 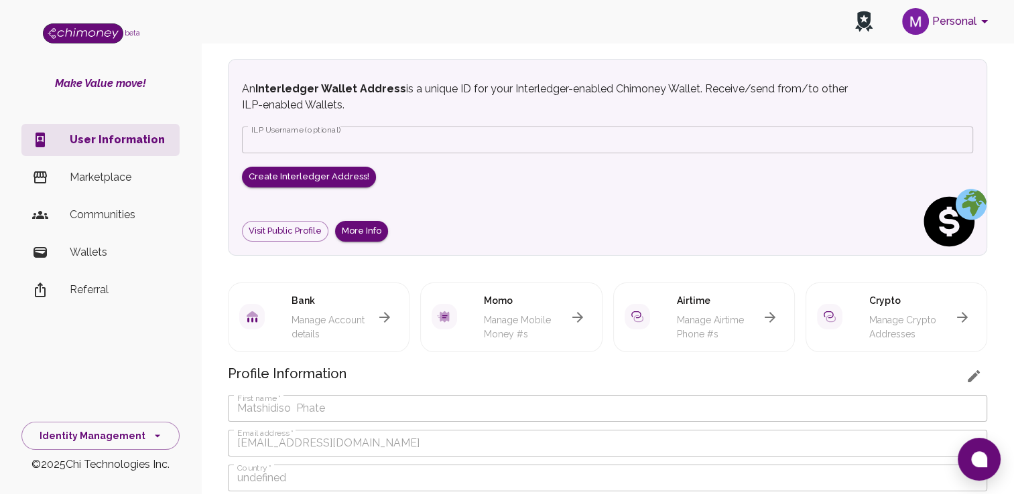 What do you see at coordinates (979, 460) in the screenshot?
I see `button: Open chat window` at bounding box center [979, 460].